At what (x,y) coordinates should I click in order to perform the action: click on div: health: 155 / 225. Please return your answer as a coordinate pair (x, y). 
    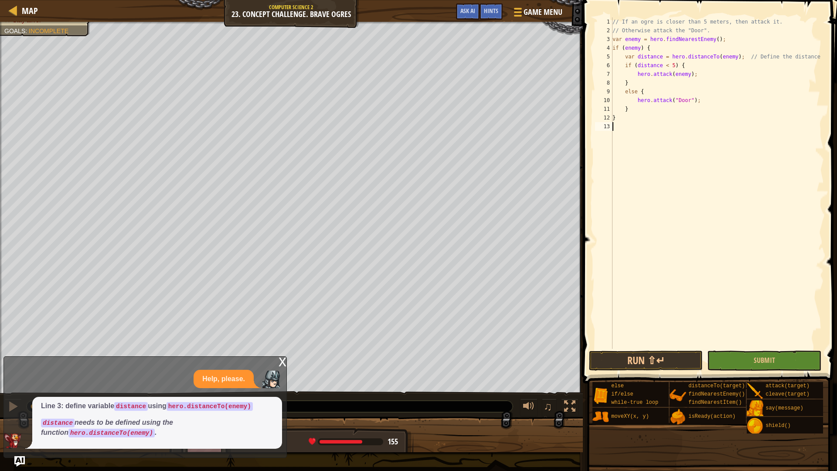
    Looking at the image, I should click on (353, 442).